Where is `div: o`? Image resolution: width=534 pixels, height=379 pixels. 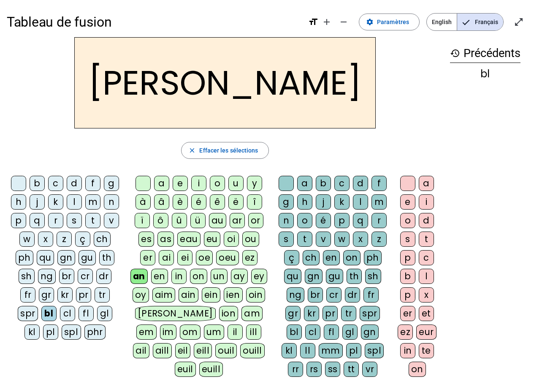
div: o is located at coordinates (408, 221).